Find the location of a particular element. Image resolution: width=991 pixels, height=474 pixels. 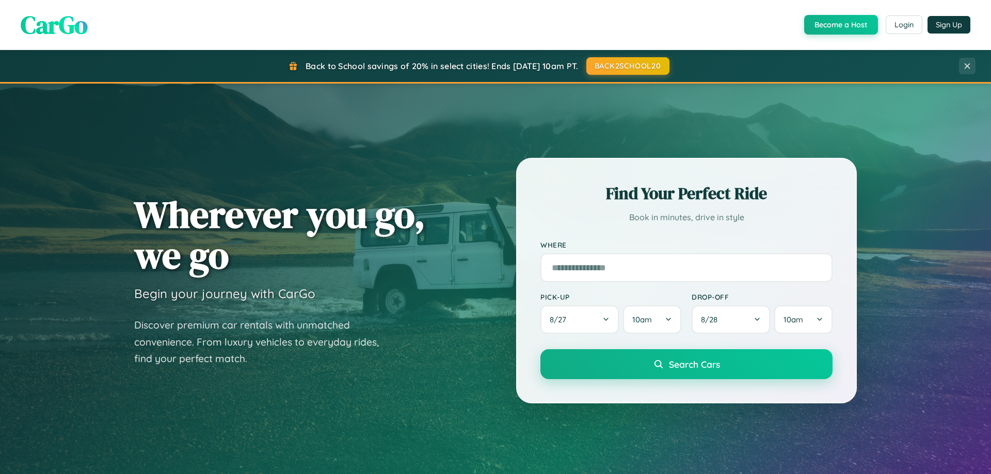

button: 8/28 is located at coordinates (731, 319).